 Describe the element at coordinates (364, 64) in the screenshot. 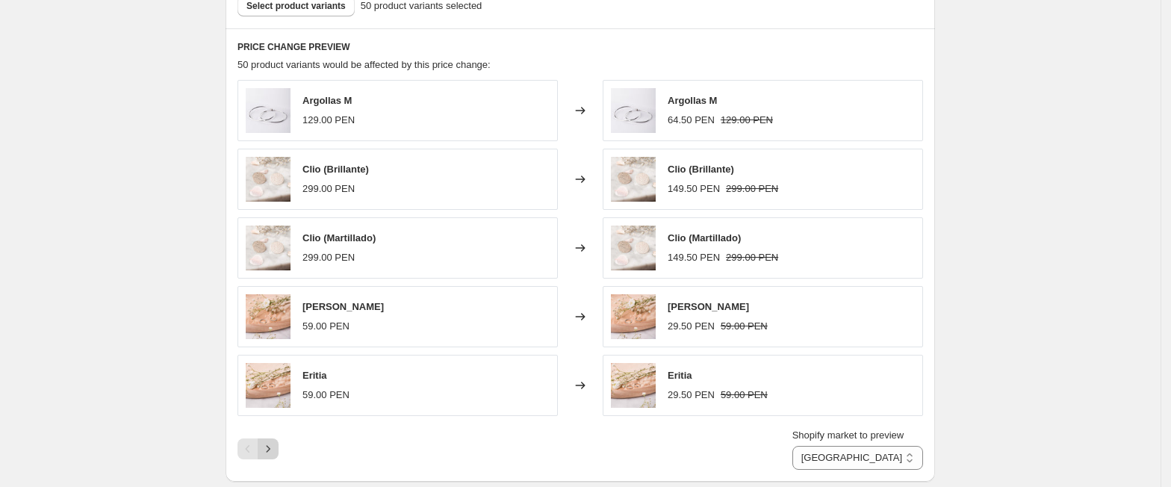

I see `span: 50 product variants would be affected by this price change:` at that location.